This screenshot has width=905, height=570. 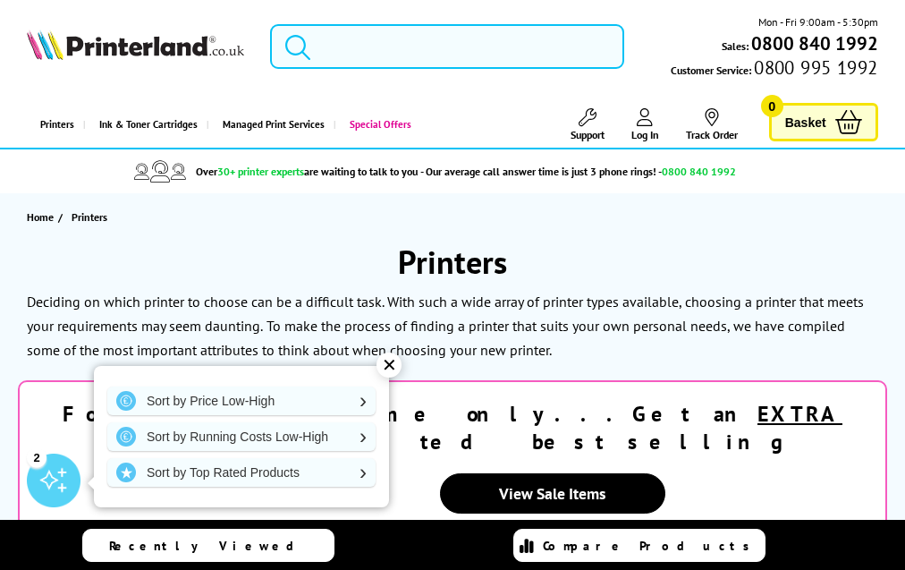 I want to click on span: Customer Service:, so click(x=774, y=69).